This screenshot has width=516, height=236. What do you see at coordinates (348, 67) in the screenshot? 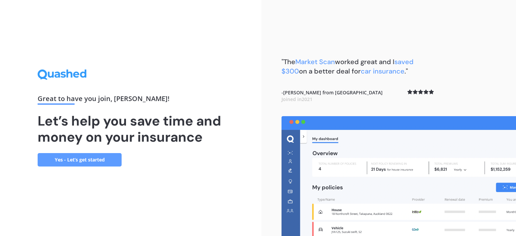
I see `span: saved $300` at bounding box center [348, 67].